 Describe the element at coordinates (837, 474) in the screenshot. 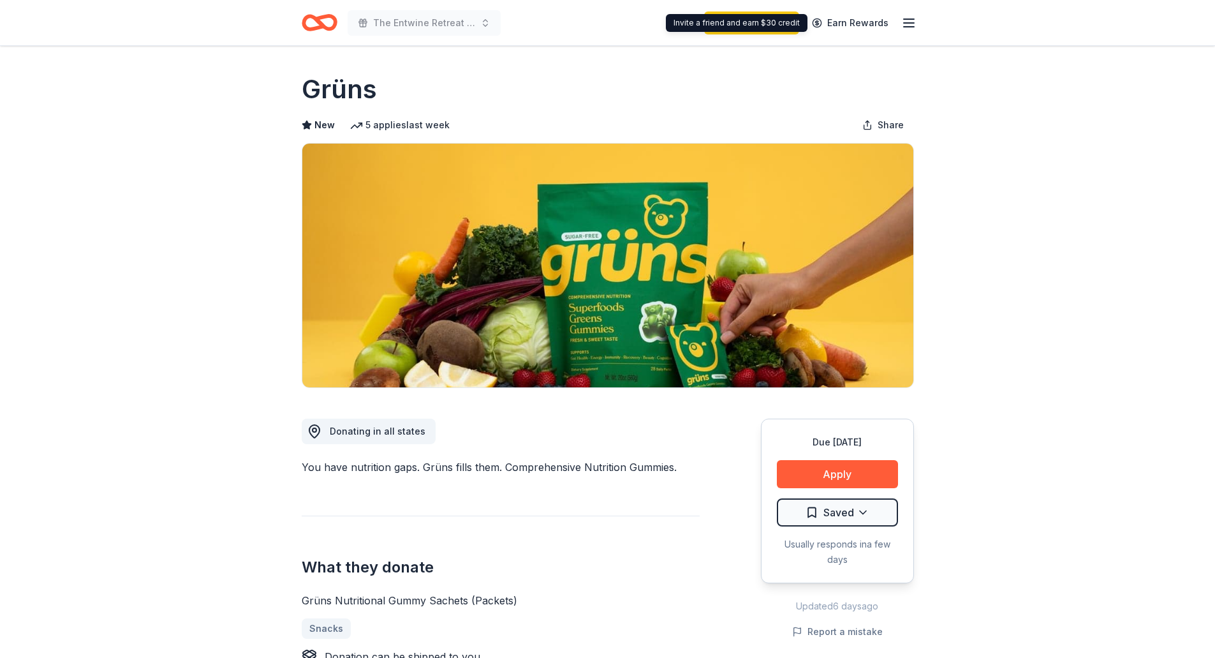

I see `button: Apply` at that location.